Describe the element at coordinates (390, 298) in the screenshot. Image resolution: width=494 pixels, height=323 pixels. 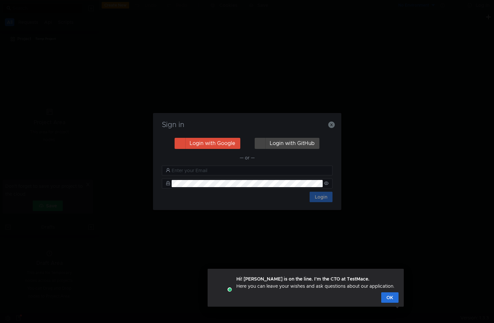
I see `button: OK` at that location.